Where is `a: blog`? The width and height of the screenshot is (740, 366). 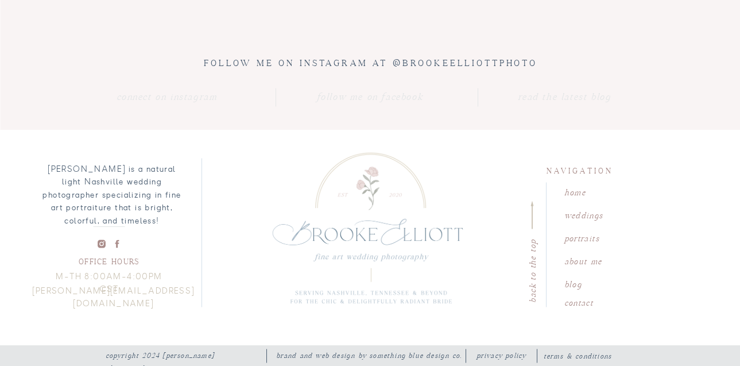 a: blog is located at coordinates (597, 283).